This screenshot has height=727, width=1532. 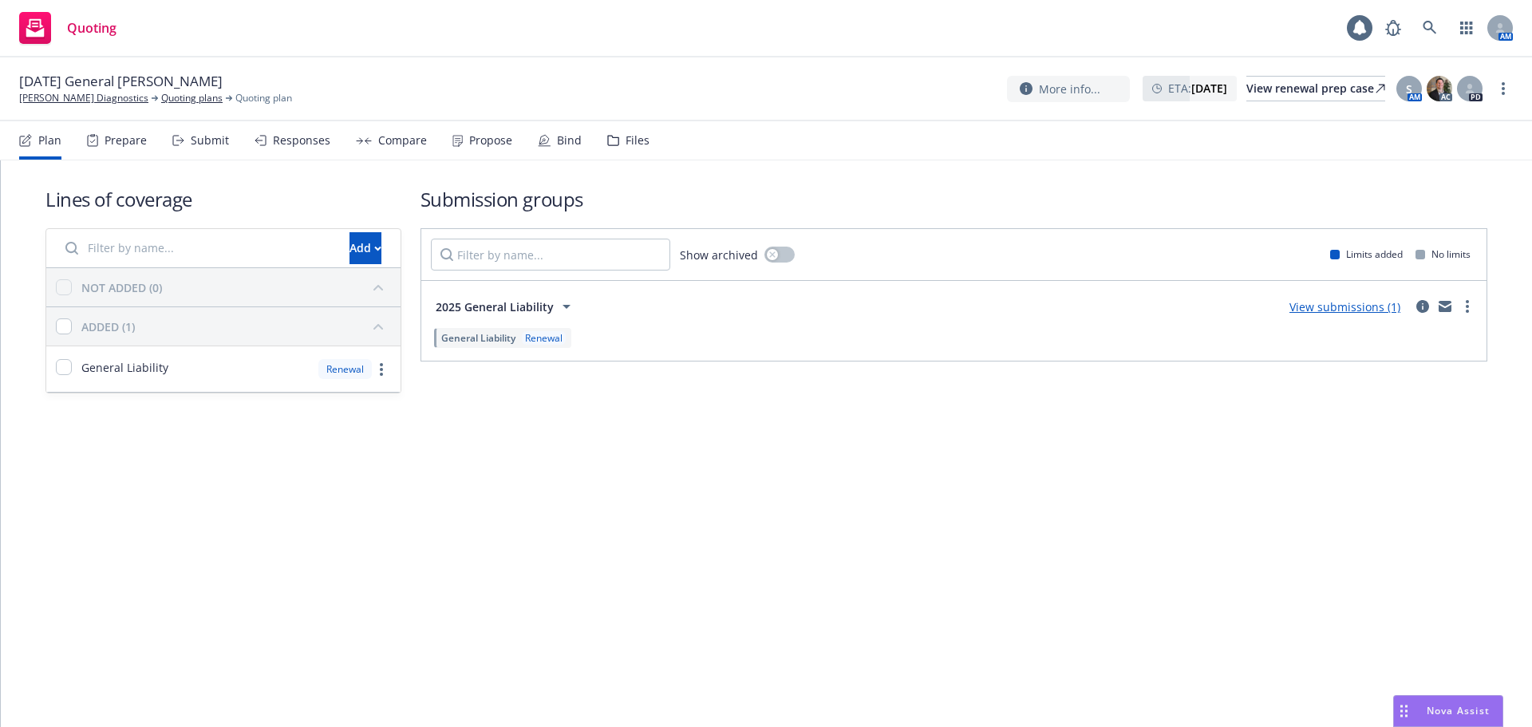 What do you see at coordinates (1429, 28) in the screenshot?
I see `a: Search` at bounding box center [1429, 28].